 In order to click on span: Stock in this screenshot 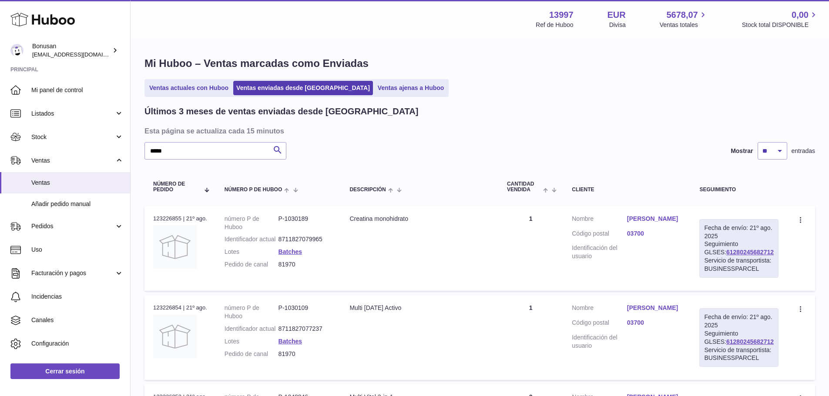, I will do `click(73, 137)`.